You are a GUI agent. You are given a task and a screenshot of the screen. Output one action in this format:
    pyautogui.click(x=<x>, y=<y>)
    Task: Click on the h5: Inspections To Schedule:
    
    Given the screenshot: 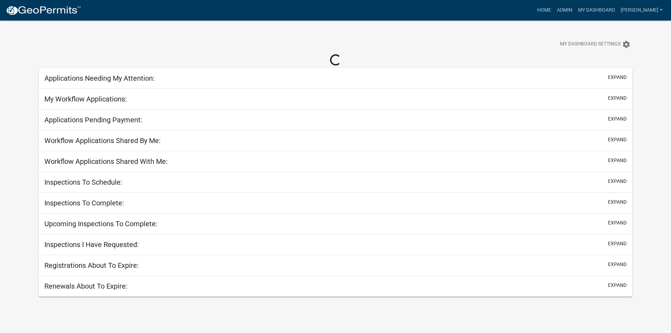 What is the action you would take?
    pyautogui.click(x=83, y=182)
    